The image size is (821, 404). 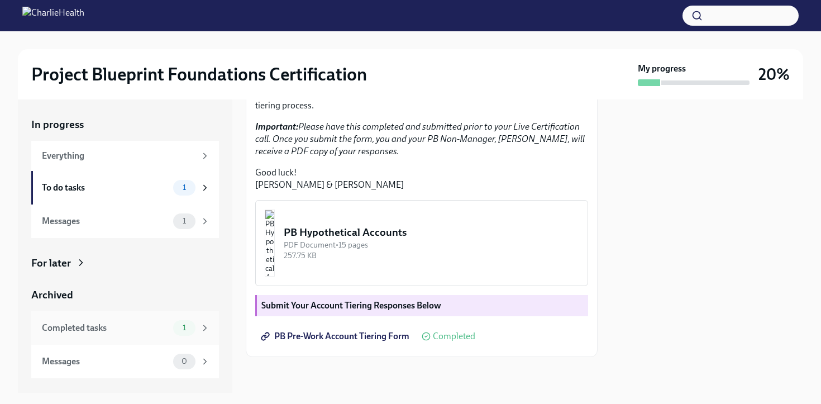 What do you see at coordinates (125, 221) in the screenshot?
I see `a: Messages1` at bounding box center [125, 221].